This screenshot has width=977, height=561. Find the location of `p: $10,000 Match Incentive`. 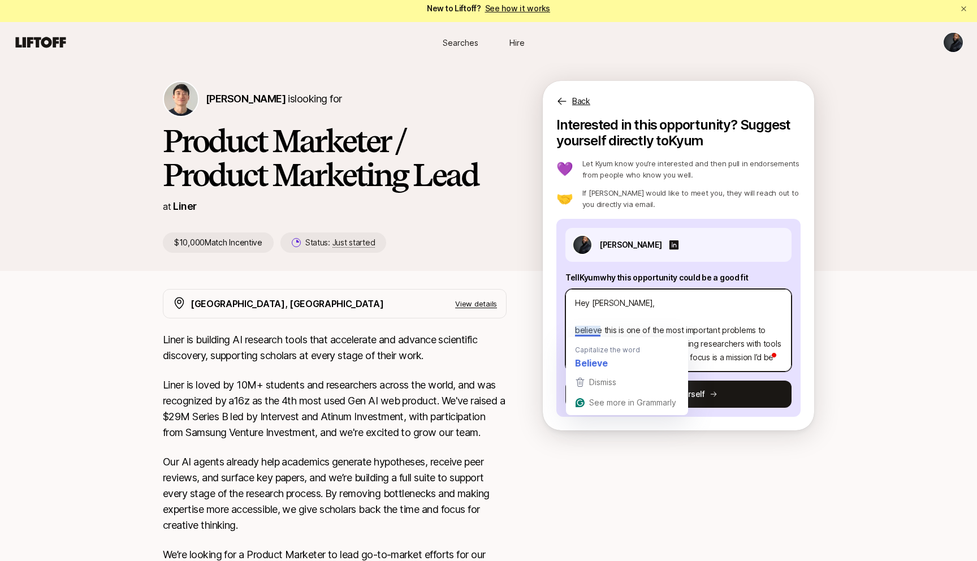

p: $10,000 Match Incentive is located at coordinates (218, 243).